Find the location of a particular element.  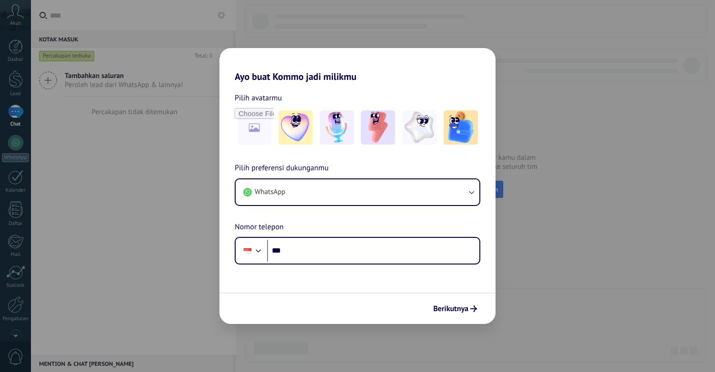

img: -3.jpeg is located at coordinates (378, 128).